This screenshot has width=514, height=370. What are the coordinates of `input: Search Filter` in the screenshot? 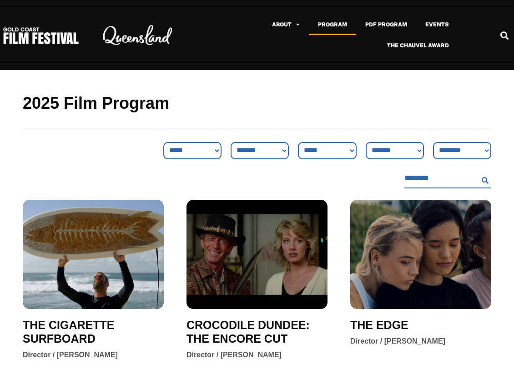 It's located at (441, 178).